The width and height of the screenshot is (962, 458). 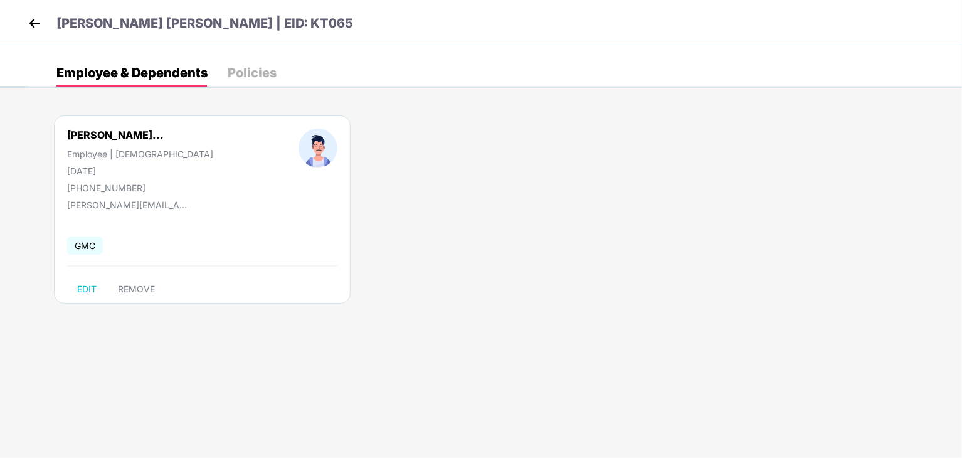 I want to click on img: back, so click(x=34, y=23).